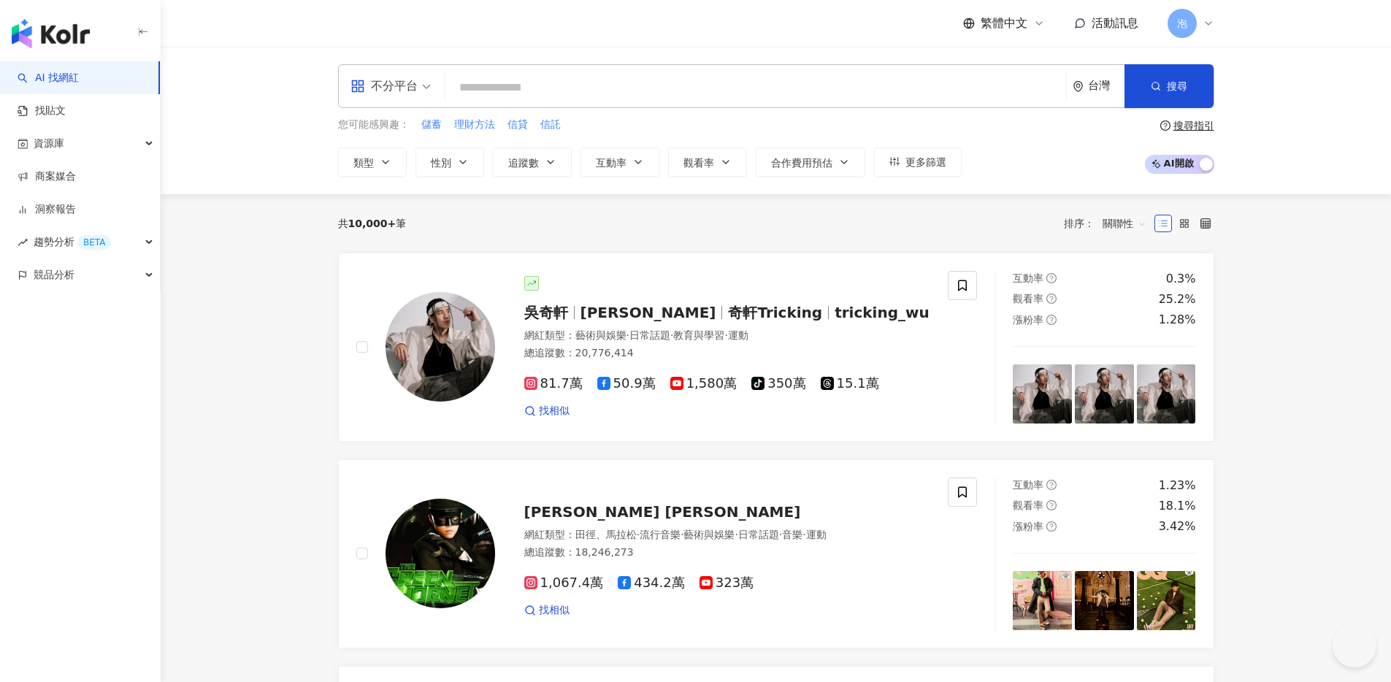 This screenshot has height=682, width=1391. Describe the element at coordinates (42, 111) in the screenshot. I see `a: 找貼文` at that location.